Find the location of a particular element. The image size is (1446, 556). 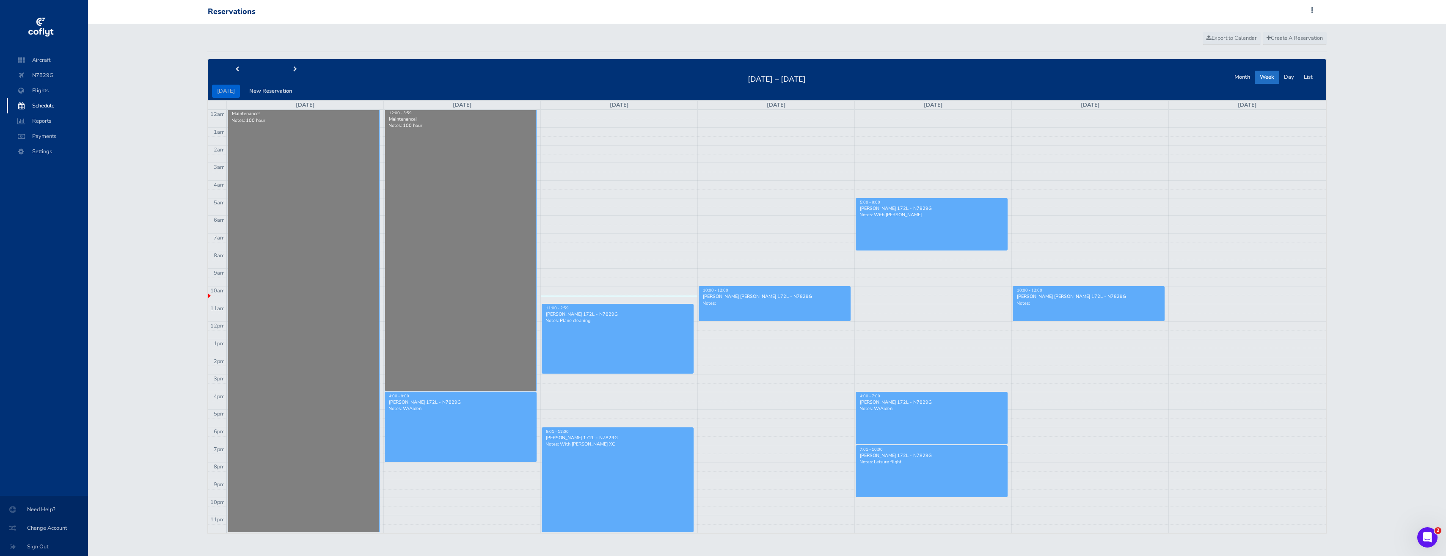

p: Notes: Leisure flight is located at coordinates (932, 462).